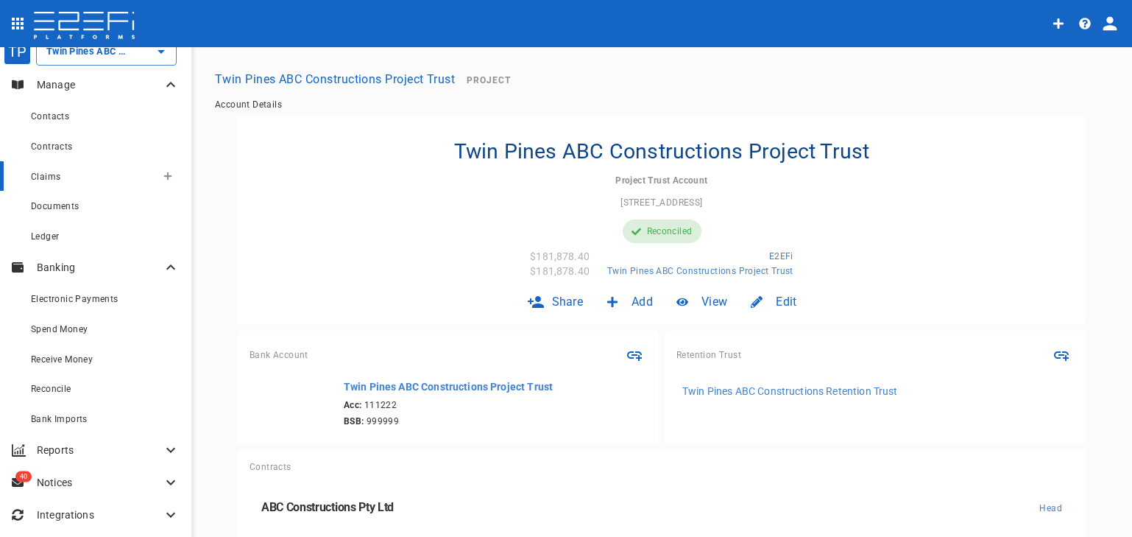  Describe the element at coordinates (634, 355) in the screenshot. I see `span: Connect Bank Feed` at that location.